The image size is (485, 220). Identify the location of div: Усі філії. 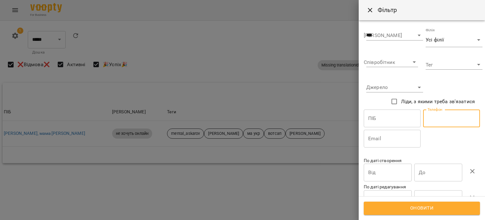
(454, 40).